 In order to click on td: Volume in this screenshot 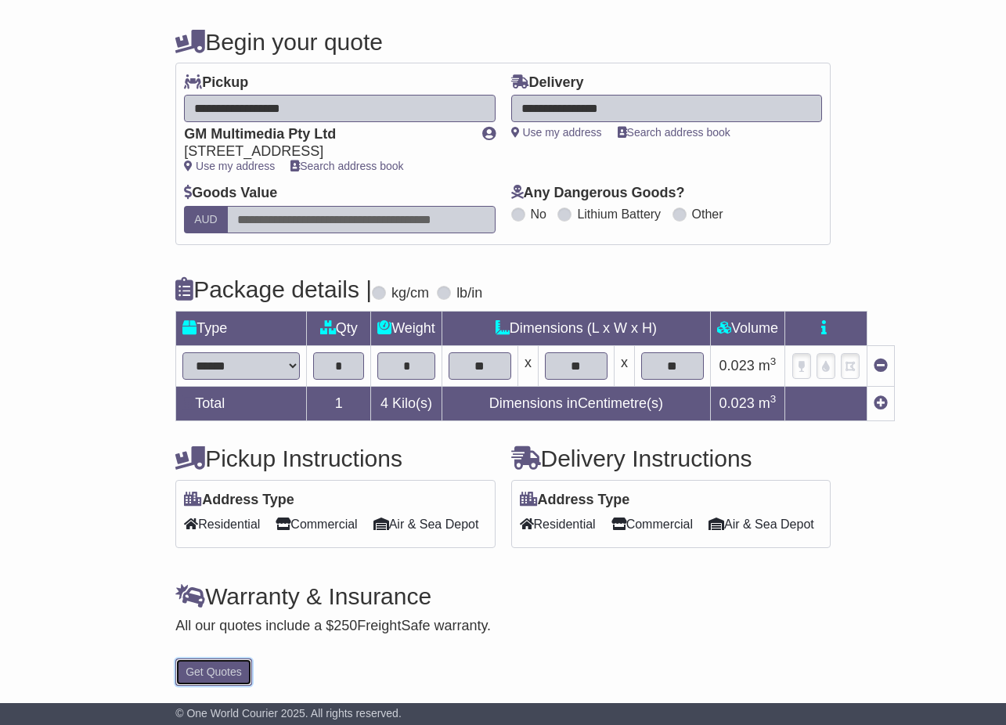, I will do `click(747, 328)`.